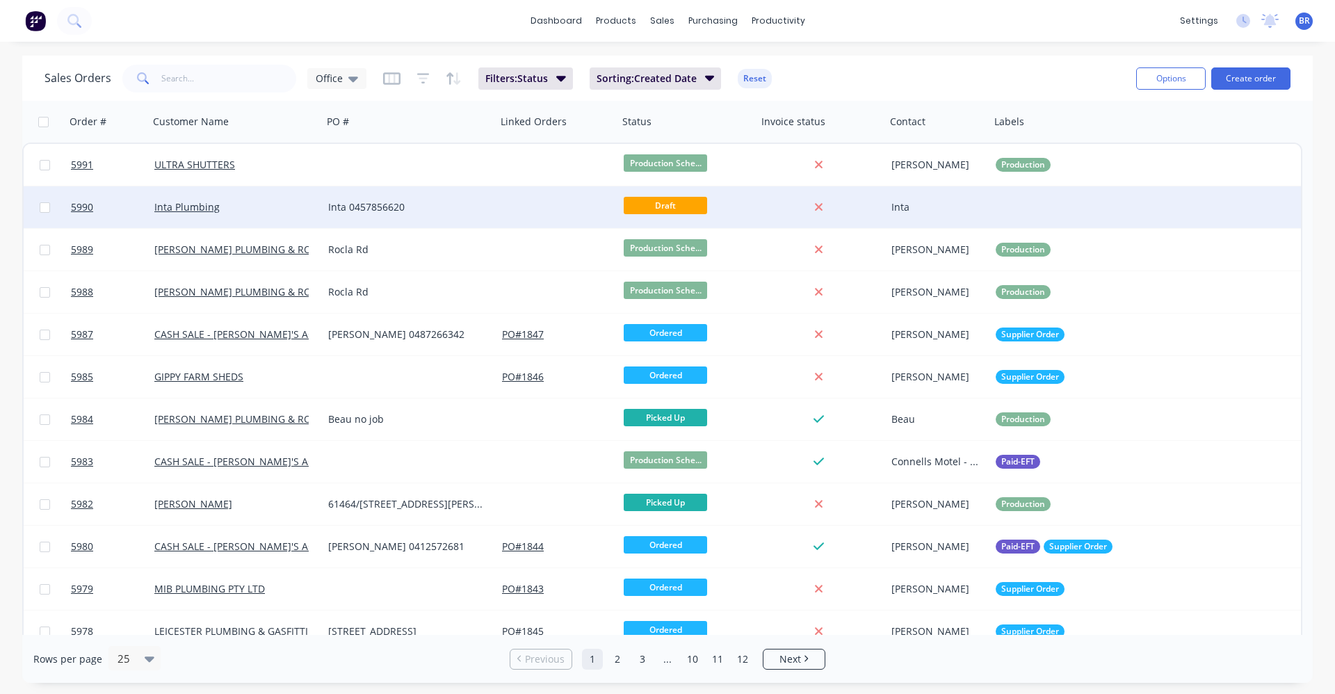  Describe the element at coordinates (523, 631) in the screenshot. I see `button: PO#1845` at that location.